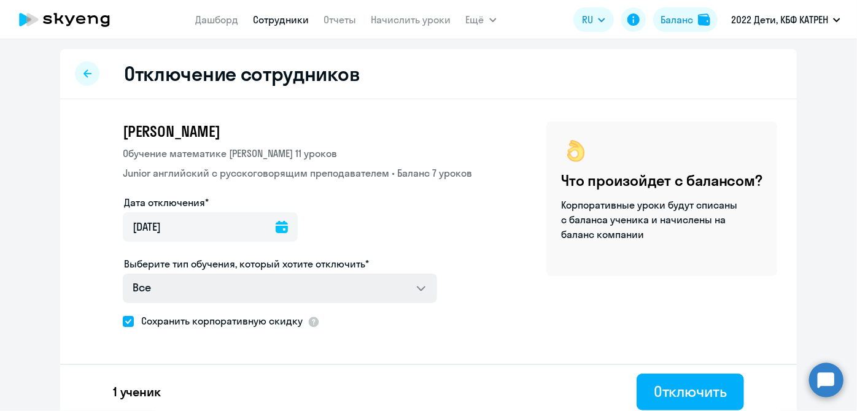 This screenshot has height=411, width=857. What do you see at coordinates (217, 20) in the screenshot?
I see `a: Дашборд` at bounding box center [217, 20].